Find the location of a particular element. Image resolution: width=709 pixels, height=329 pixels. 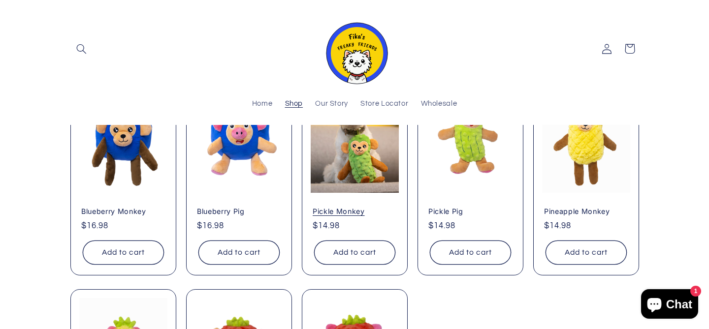

span: Home is located at coordinates (262, 104).